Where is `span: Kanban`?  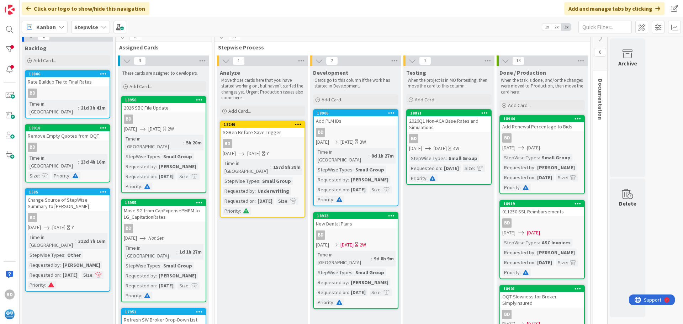
span: Kanban is located at coordinates (46, 27).